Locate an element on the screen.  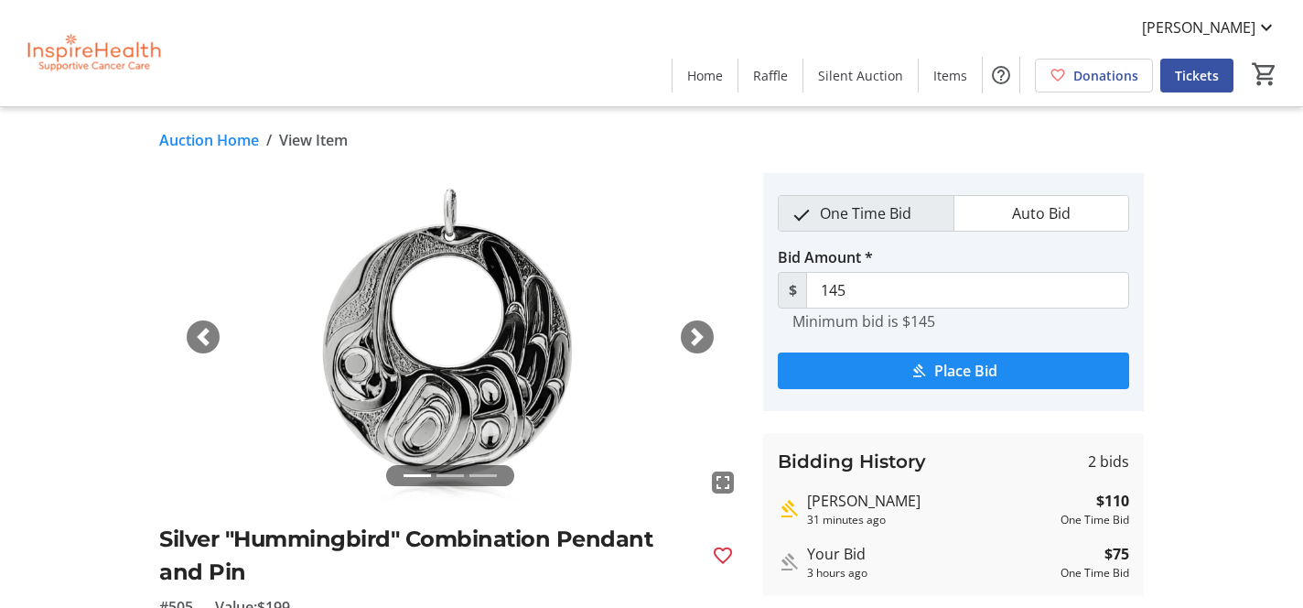
button: Favourite is located at coordinates (723, 556).